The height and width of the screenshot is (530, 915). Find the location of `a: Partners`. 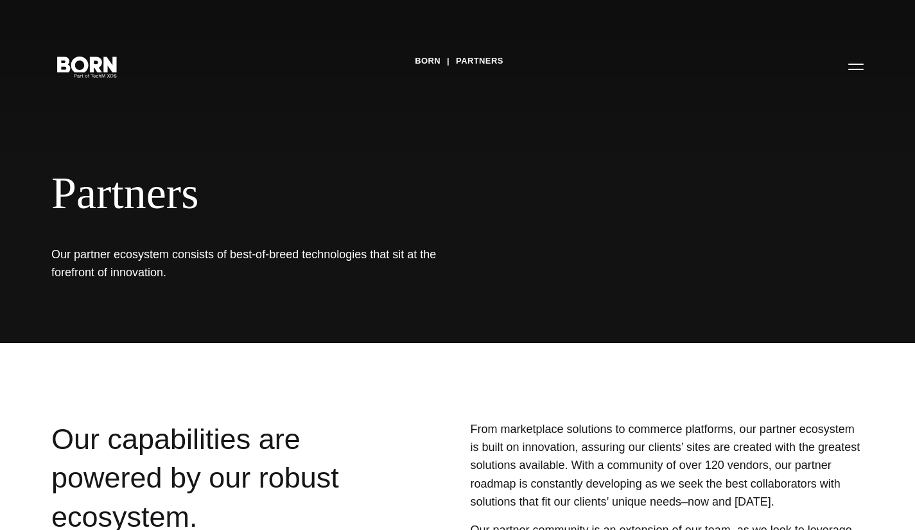

a: Partners is located at coordinates (480, 61).